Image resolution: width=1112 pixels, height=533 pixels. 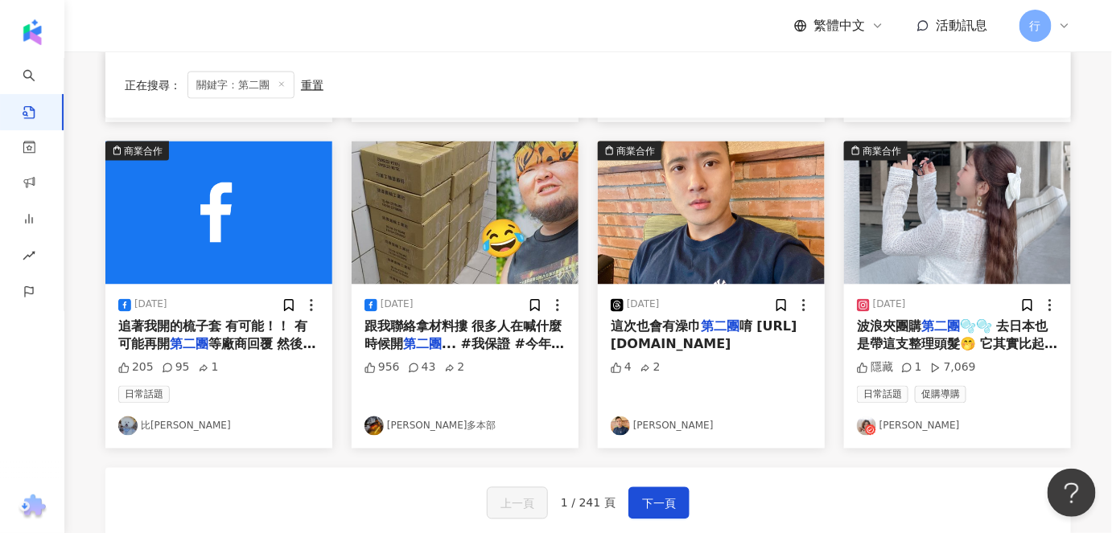 I want to click on span: 波浪夾團購, so click(x=889, y=327).